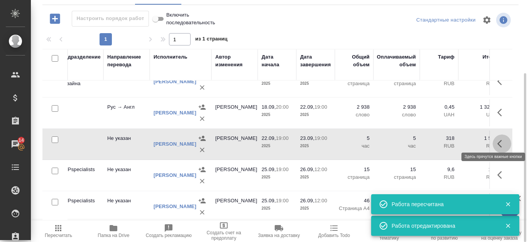 The image size is (527, 242). What do you see at coordinates (15, 144) in the screenshot?
I see `a: 14` at bounding box center [15, 144].